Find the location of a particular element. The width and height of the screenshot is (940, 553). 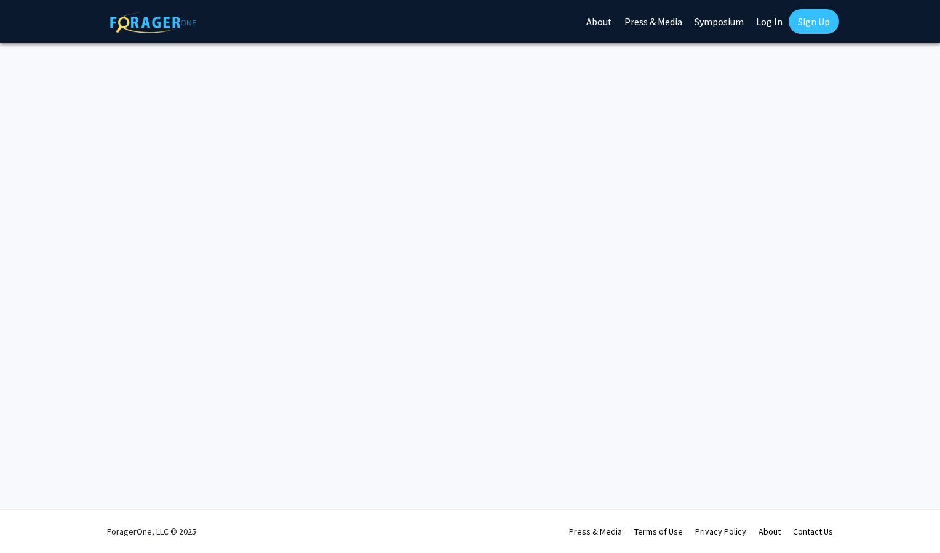

div: ForagerOne, LLC © 2025 is located at coordinates (151, 531).